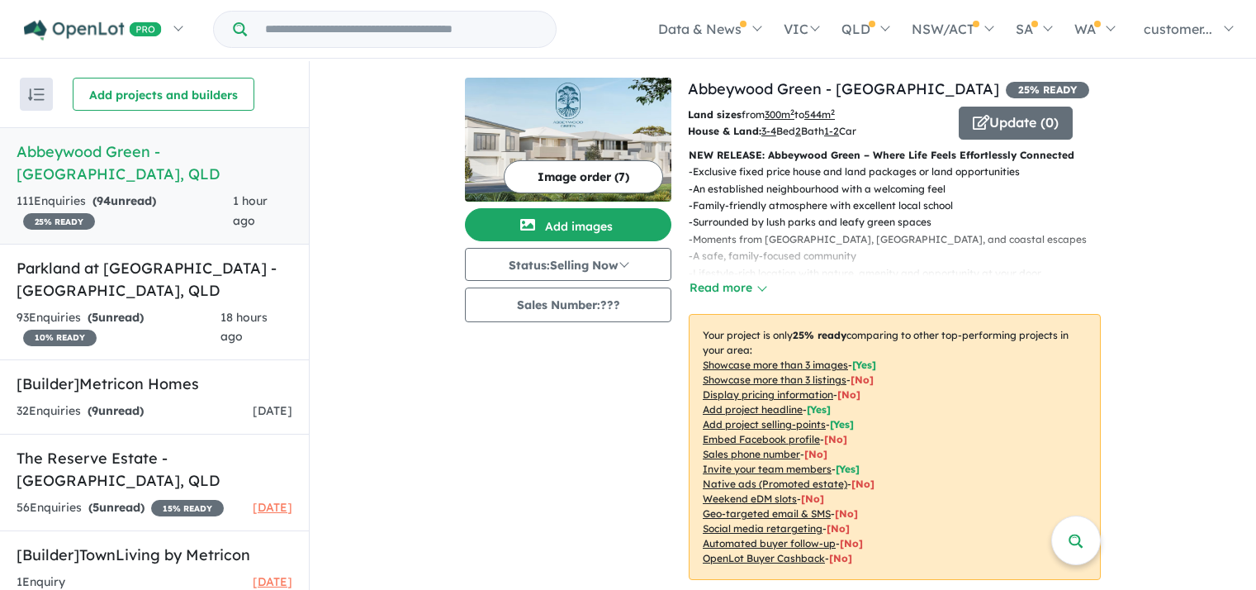 The image size is (1256, 590). I want to click on p: - Lifestyle-rich location with nature, amenity and opportunity at your door, so click(895, 273).